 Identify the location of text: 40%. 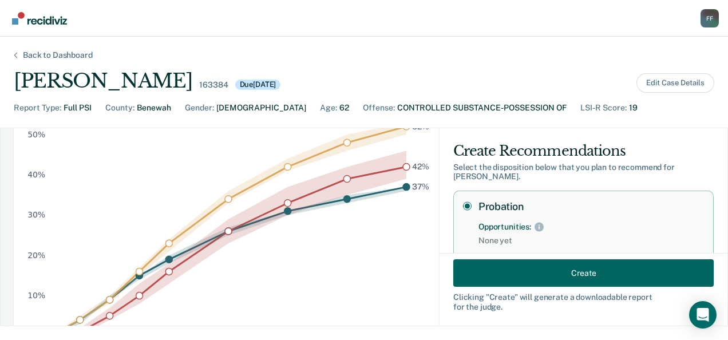
(36, 175).